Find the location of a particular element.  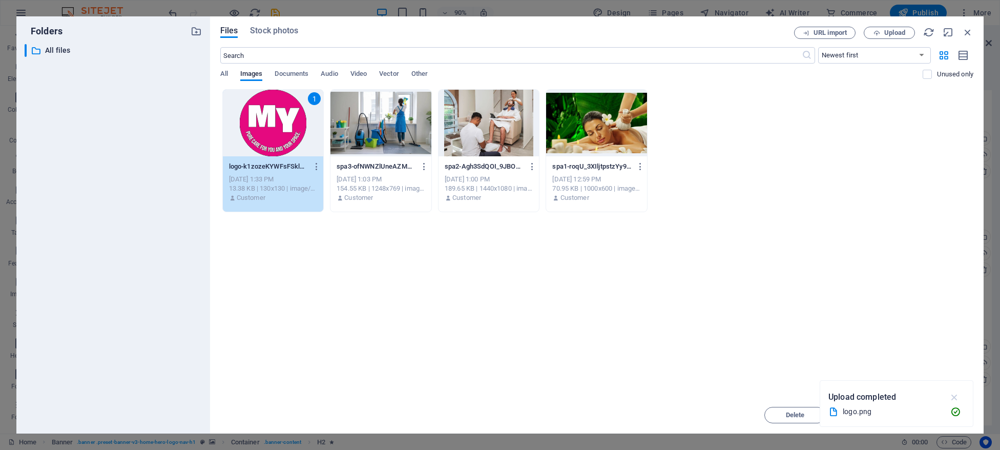

button: Delete is located at coordinates (795, 415).